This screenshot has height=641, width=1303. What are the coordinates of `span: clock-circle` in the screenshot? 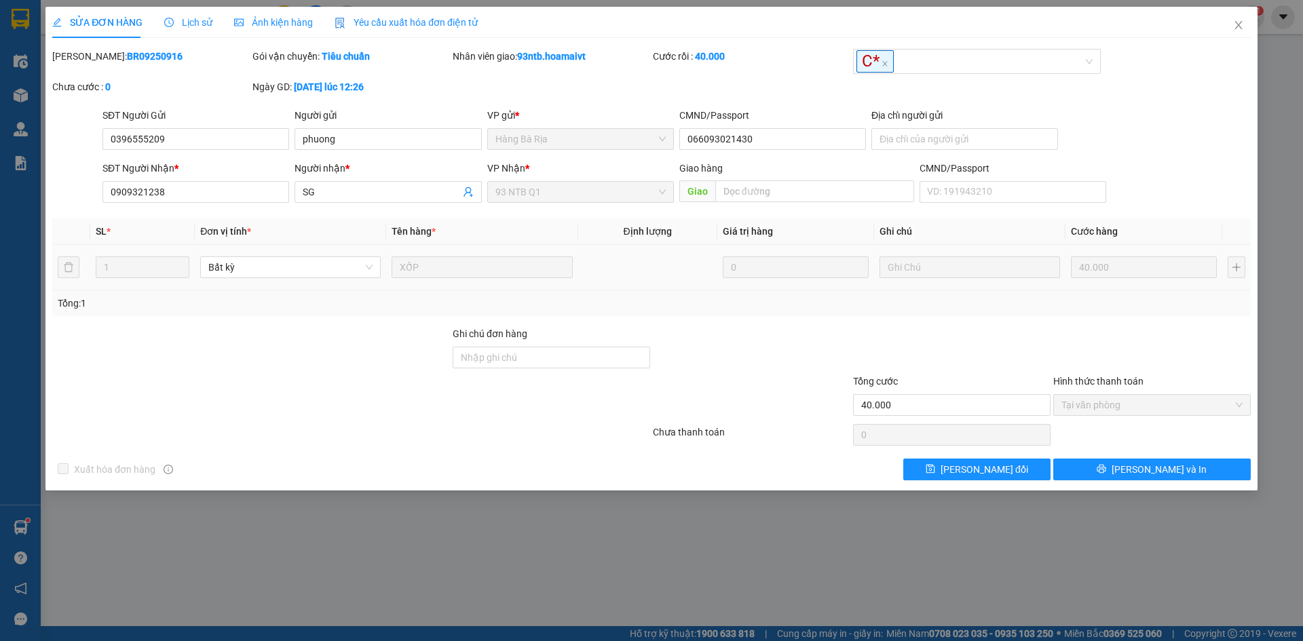 It's located at (169, 22).